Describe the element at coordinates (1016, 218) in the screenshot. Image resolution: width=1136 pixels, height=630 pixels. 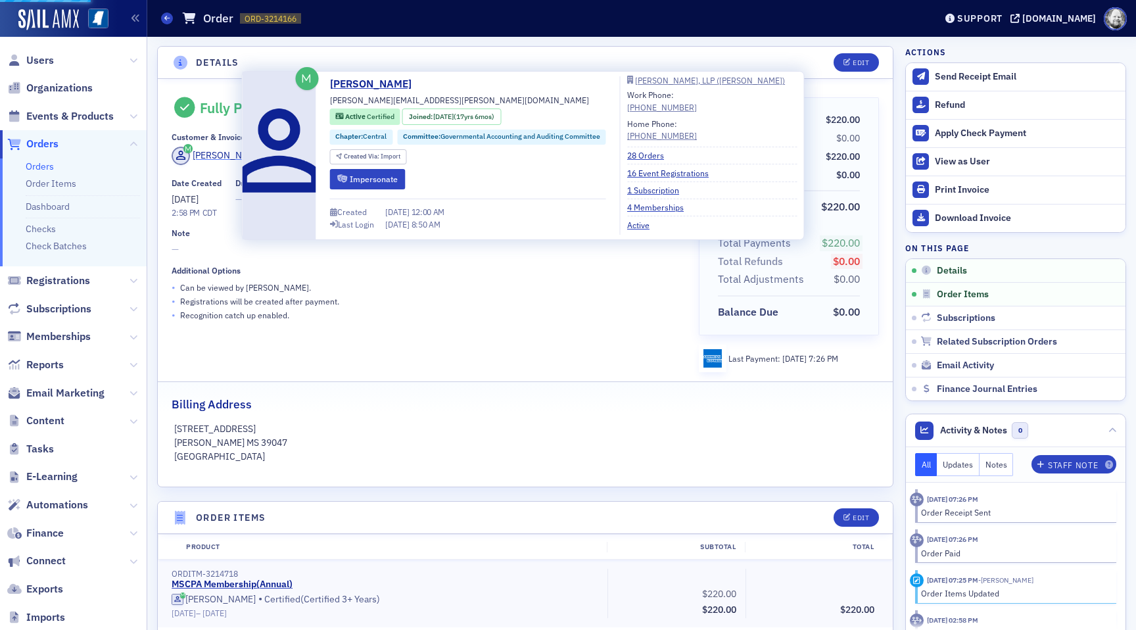
I see `a: Download Invoice` at that location.